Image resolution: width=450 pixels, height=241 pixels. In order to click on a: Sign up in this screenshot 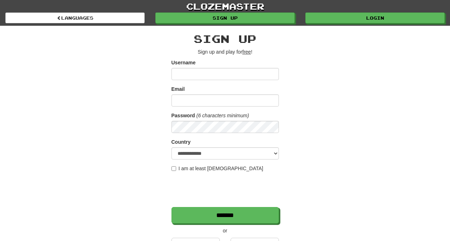, I will do `click(225, 18)`.